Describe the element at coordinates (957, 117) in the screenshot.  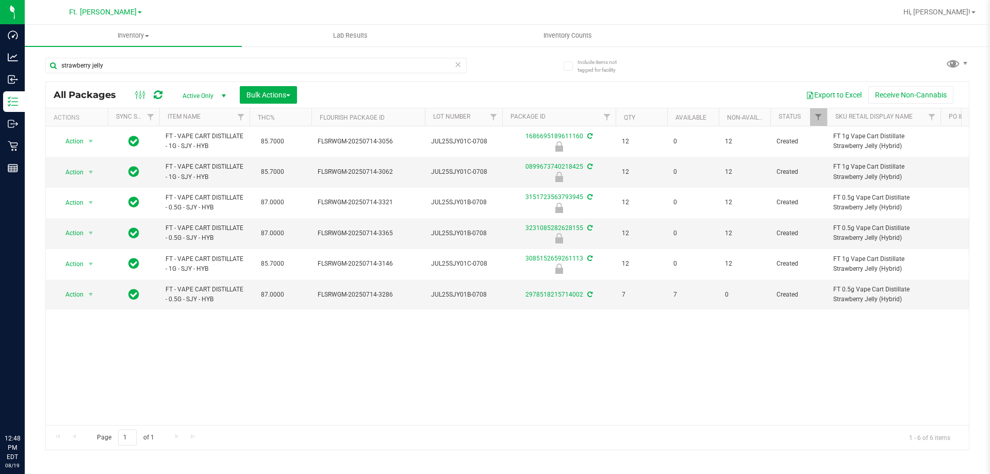
I see `a: PO ID` at that location.